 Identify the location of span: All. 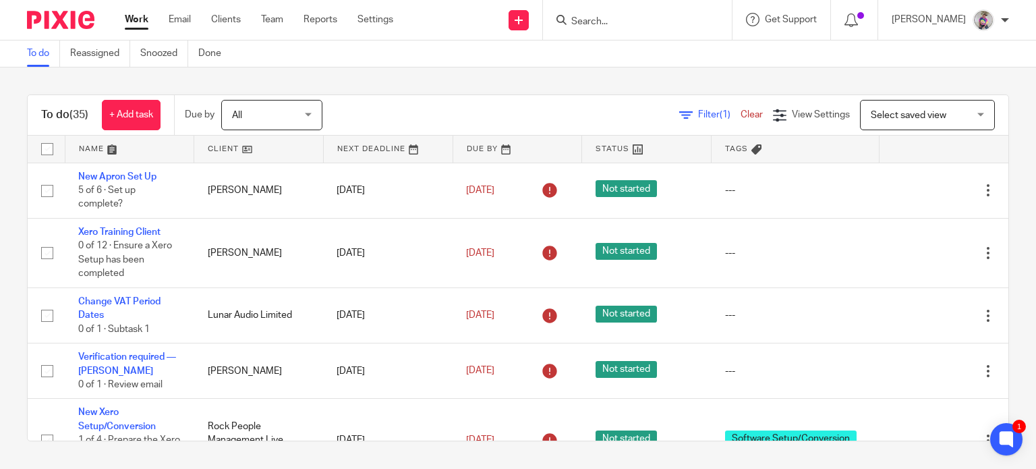
(237, 115).